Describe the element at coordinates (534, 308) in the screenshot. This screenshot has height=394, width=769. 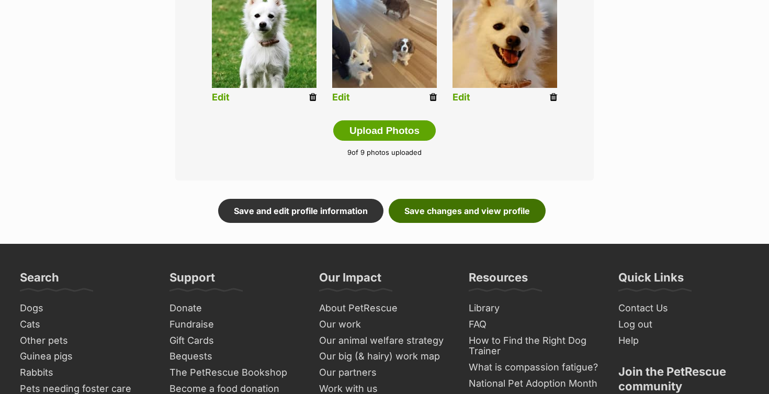
I see `a: Library` at that location.